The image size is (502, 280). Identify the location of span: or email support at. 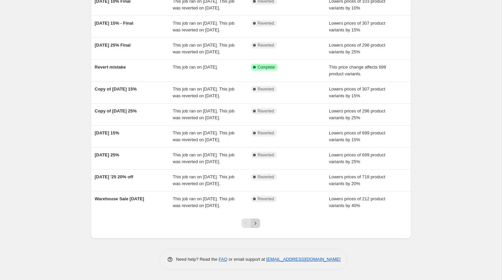
(247, 259).